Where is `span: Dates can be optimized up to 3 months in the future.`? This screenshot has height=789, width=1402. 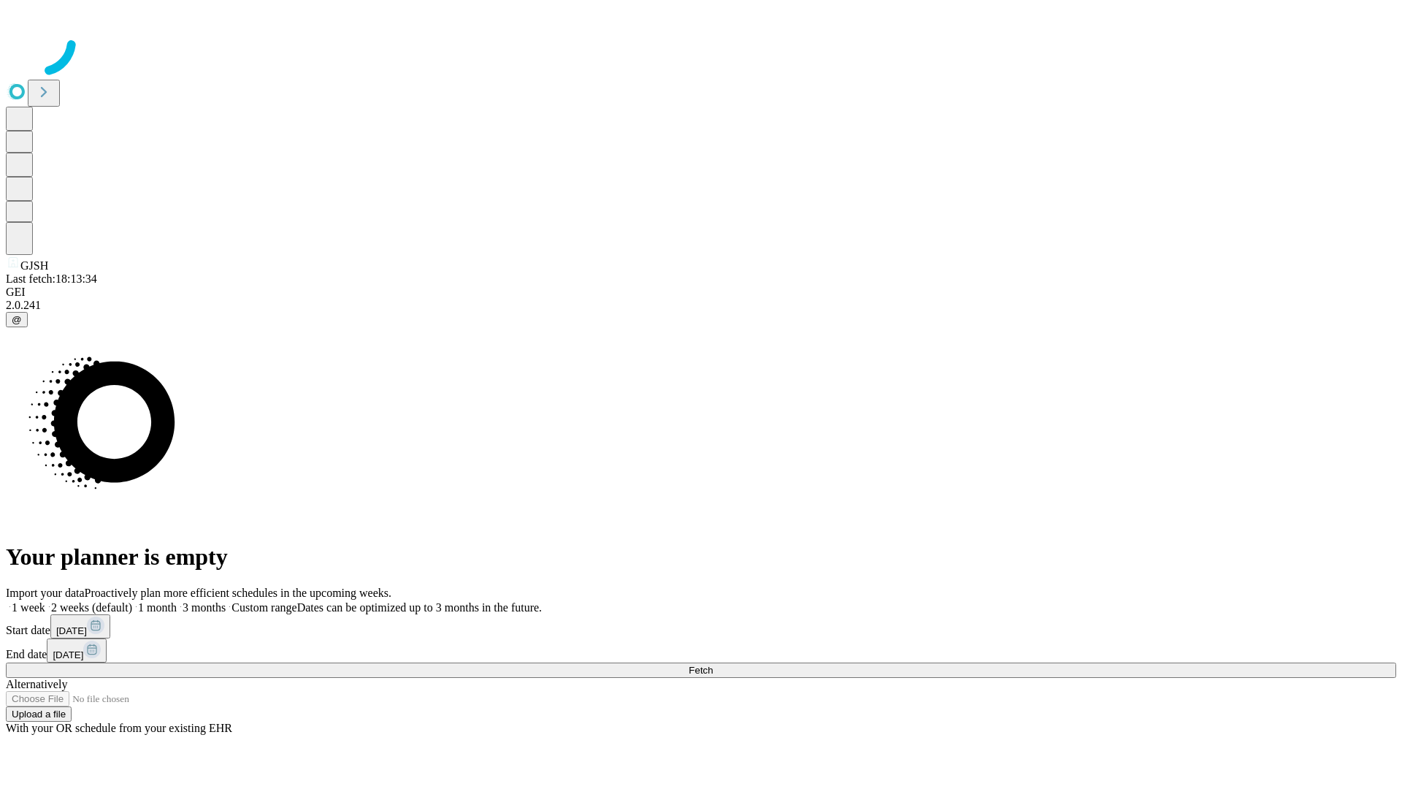
span: Dates can be optimized up to 3 months in the future. is located at coordinates (419, 607).